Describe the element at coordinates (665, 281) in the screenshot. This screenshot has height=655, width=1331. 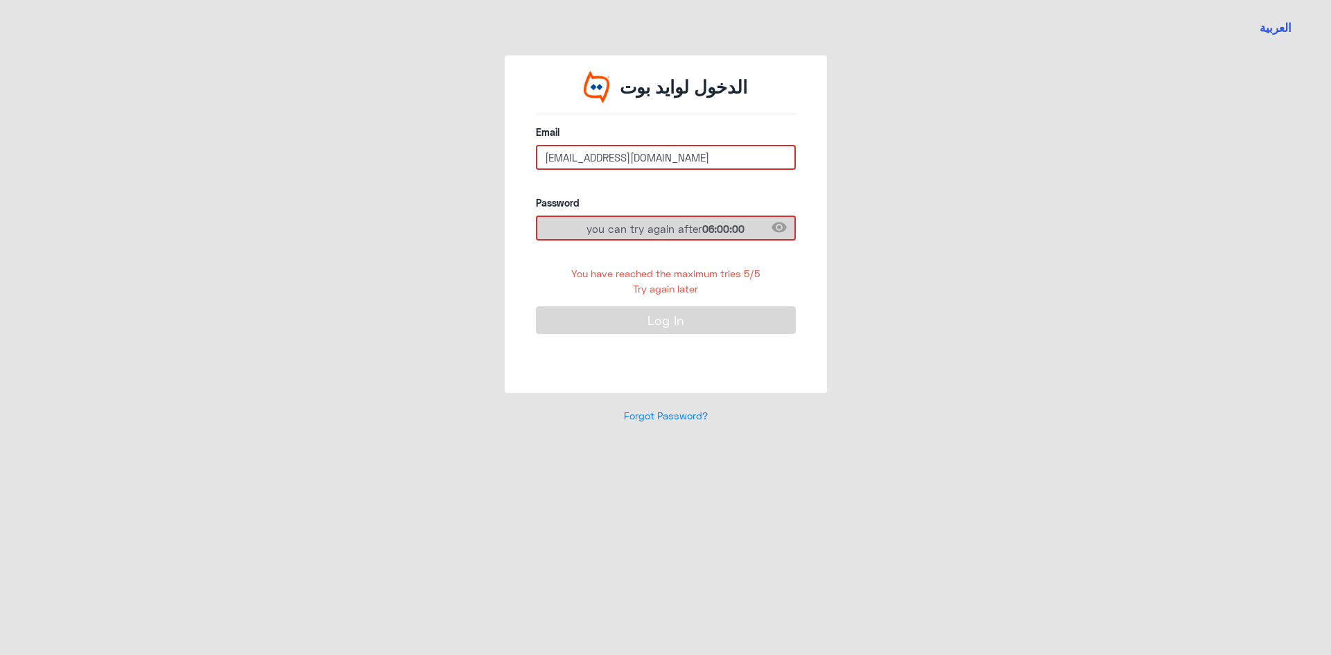
I see `div: You have reached the maximum tries 5/5 Try again later` at that location.